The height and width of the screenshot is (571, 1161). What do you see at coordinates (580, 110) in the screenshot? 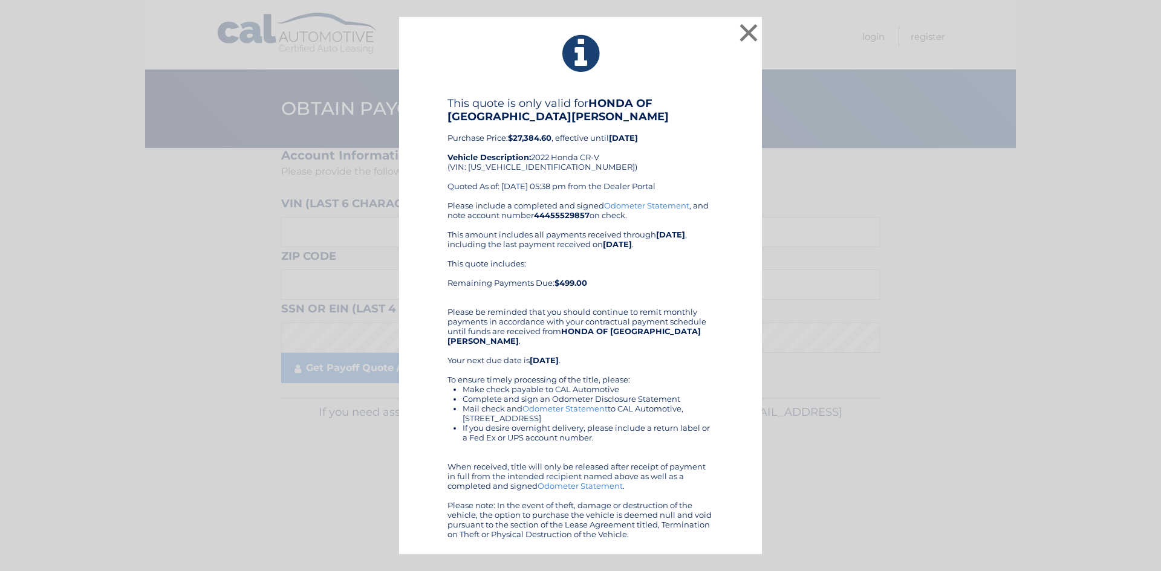
I see `h4: This quote is only valid for` at bounding box center [580, 110].